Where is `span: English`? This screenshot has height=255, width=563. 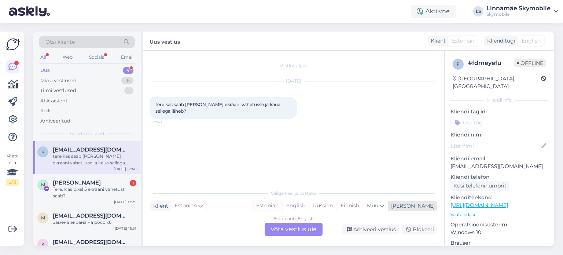 span: English is located at coordinates (532, 41).